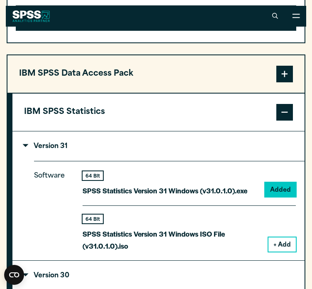 The width and height of the screenshot is (312, 289). What do you see at coordinates (172, 240) in the screenshot?
I see `p: SPSS Statistics Version 31 Windows ISO File (v31.0.1.0).iso` at bounding box center [172, 240].